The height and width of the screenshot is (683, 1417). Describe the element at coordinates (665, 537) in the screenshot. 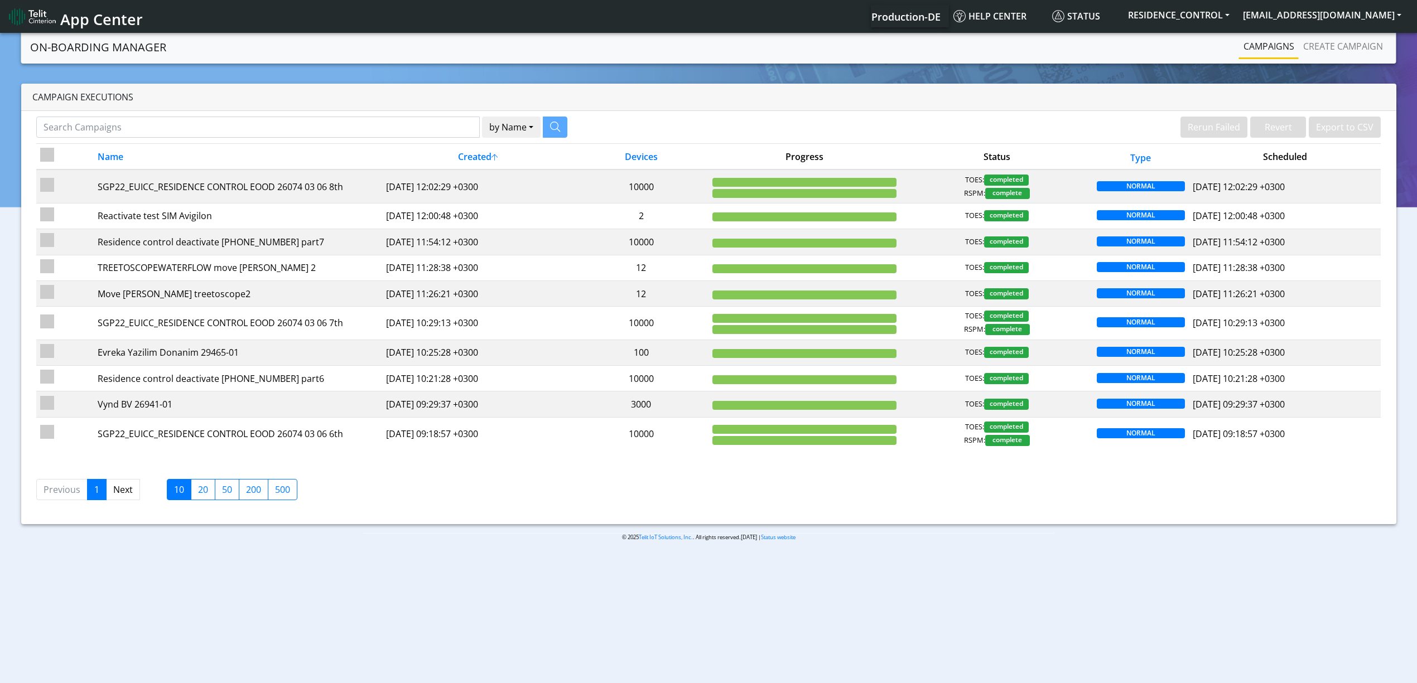

I see `a: Telit IoT Solutions, Inc.` at that location.